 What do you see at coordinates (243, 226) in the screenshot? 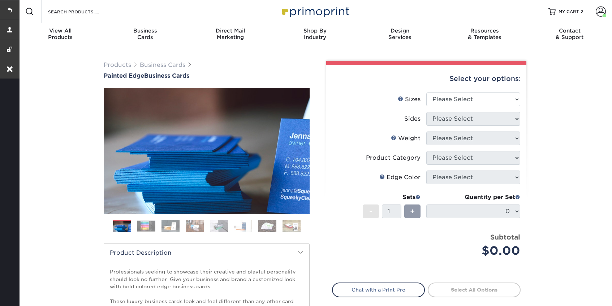
I see `img: Business Cards 06` at bounding box center [243, 226].